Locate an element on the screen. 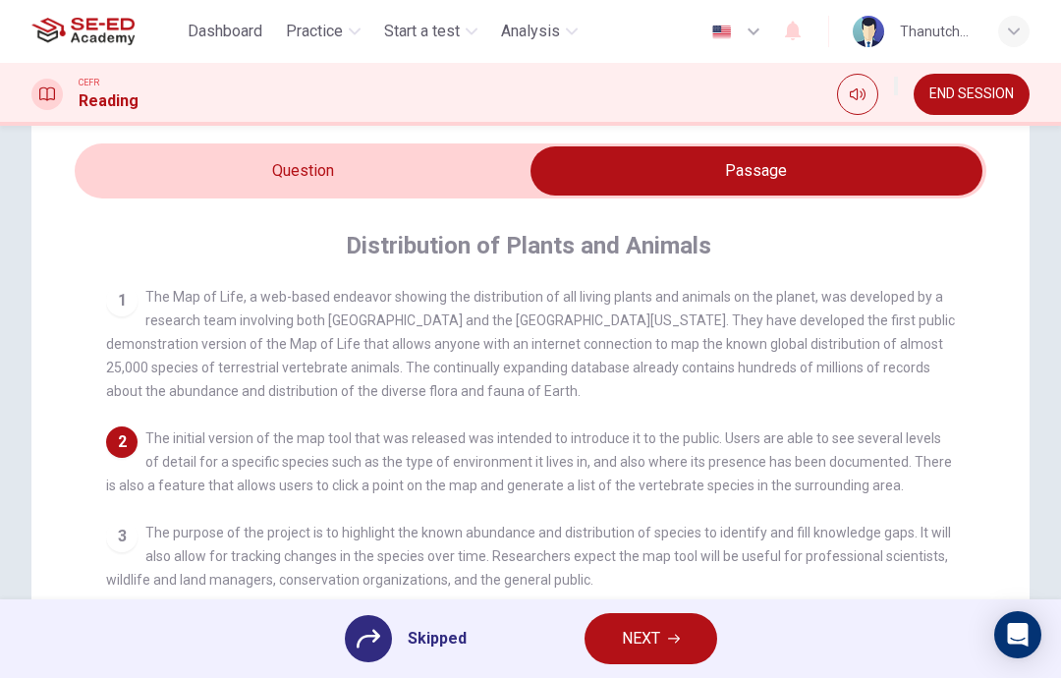 Image resolution: width=1061 pixels, height=678 pixels. button: Dashboard is located at coordinates (225, 31).